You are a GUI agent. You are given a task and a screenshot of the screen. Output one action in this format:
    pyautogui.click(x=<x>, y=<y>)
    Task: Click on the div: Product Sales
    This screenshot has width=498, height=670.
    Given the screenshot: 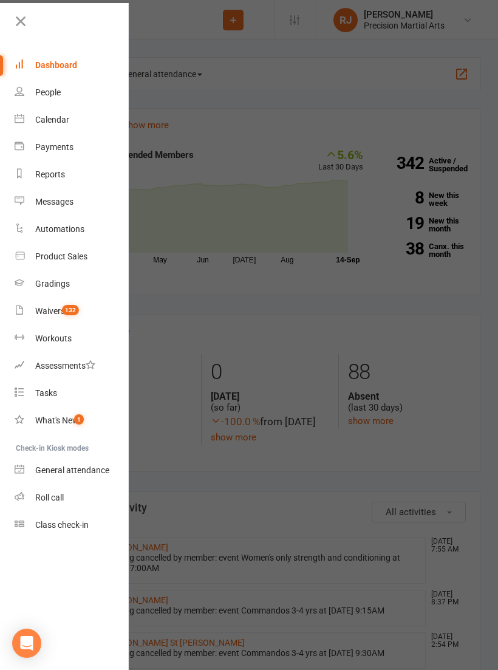 What is the action you would take?
    pyautogui.click(x=61, y=256)
    